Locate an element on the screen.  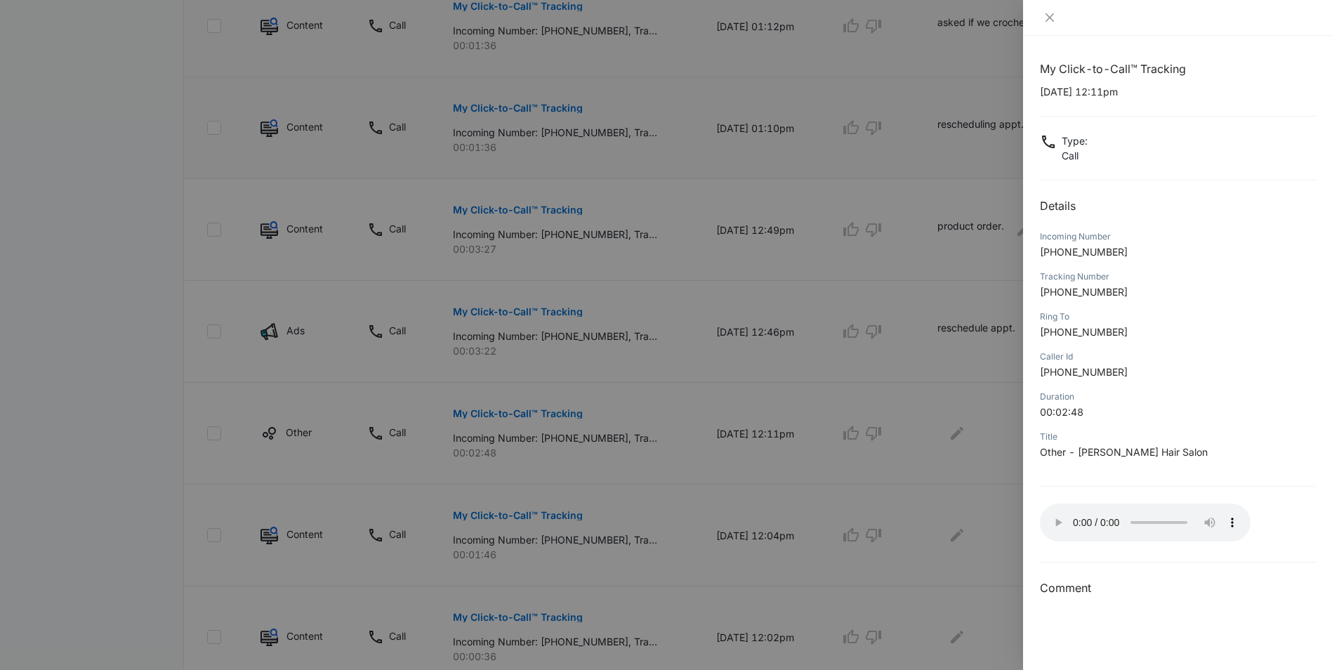
h3: Comment is located at coordinates (1178, 588).